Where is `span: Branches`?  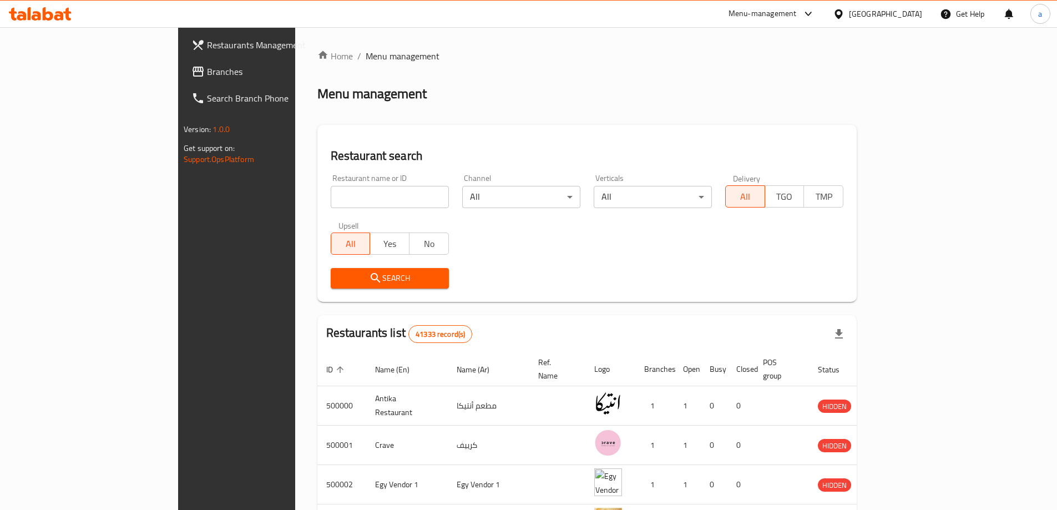 span: Branches is located at coordinates (276, 72).